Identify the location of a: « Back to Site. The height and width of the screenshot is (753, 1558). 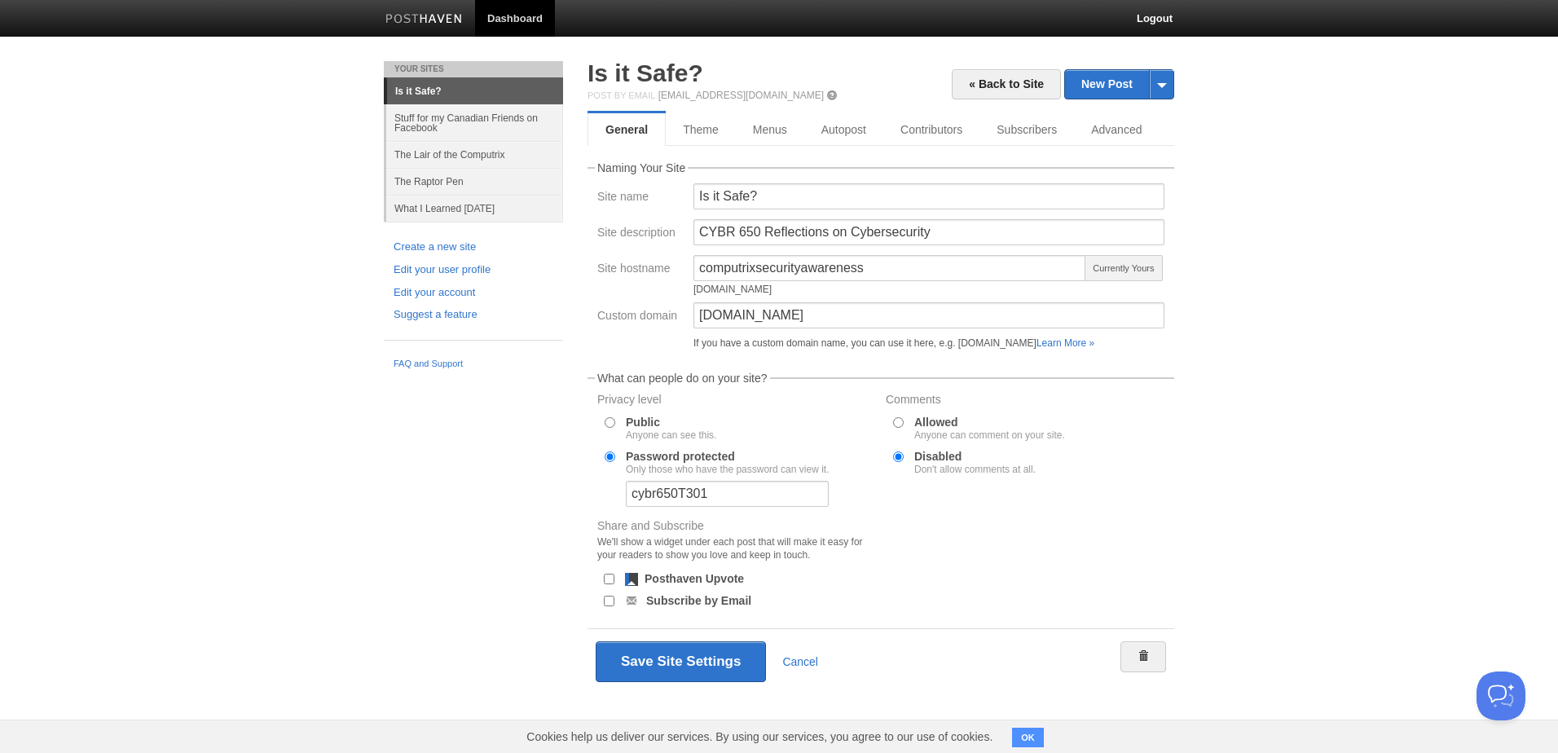
(1006, 84).